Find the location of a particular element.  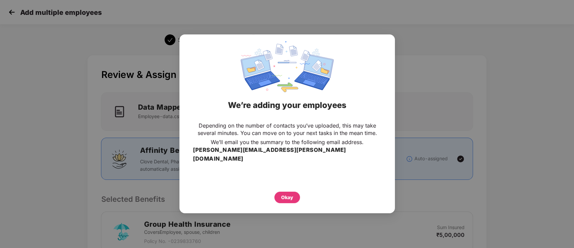

img: svg+xml;base64,PHN2ZyBpZD0iRGF0YV9zeW5jaW5nIiB4bWxucz0iaHR0cDovL3d3dy53My5vcmcvMjAwMC9zdmciIHdpZH... is located at coordinates (287, 66).